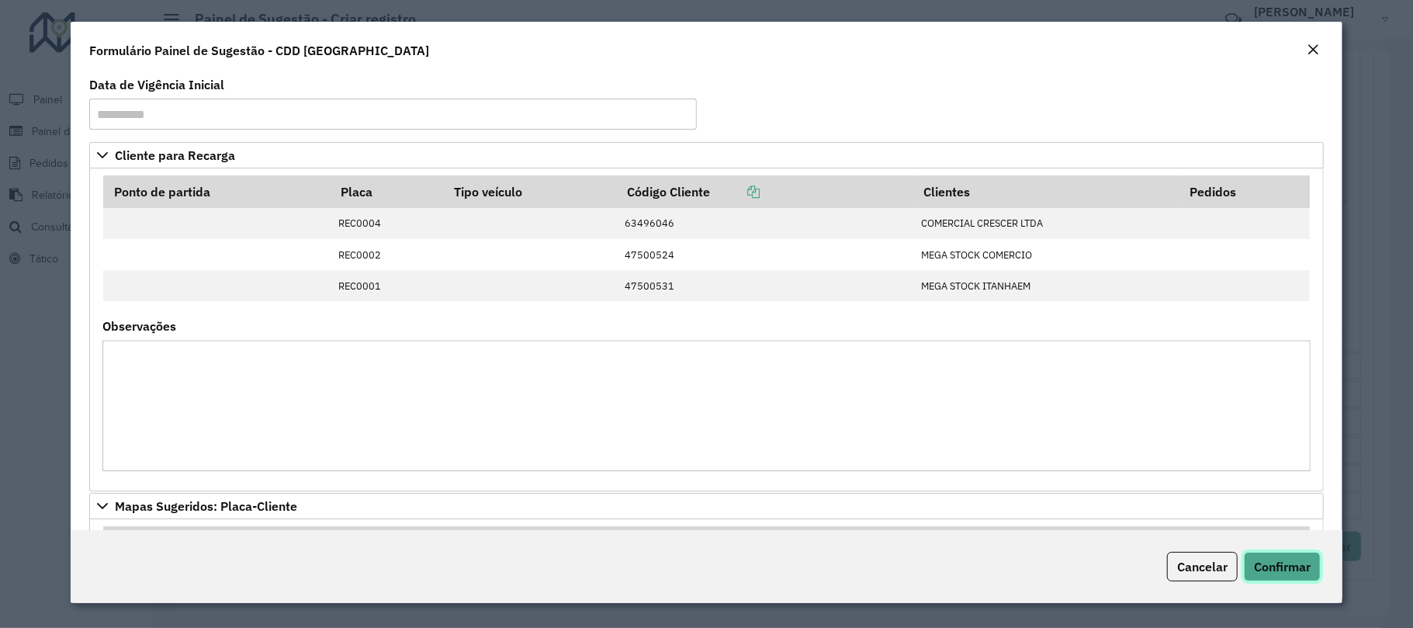 Image resolution: width=1413 pixels, height=628 pixels. Describe the element at coordinates (764, 255) in the screenshot. I see `td: 47500524` at that location.